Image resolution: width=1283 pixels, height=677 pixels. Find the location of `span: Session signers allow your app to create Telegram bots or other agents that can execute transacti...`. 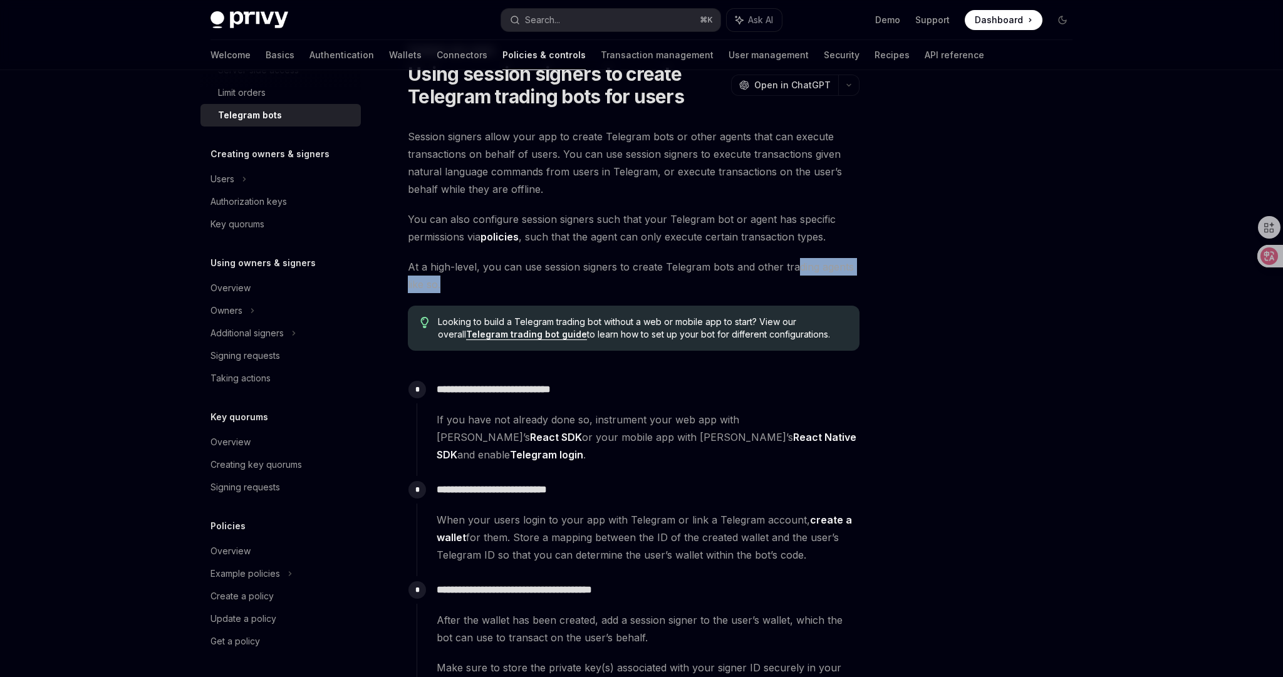

span: Session signers allow your app to create Telegram bots or other agents that can execute transacti... is located at coordinates (633, 163).